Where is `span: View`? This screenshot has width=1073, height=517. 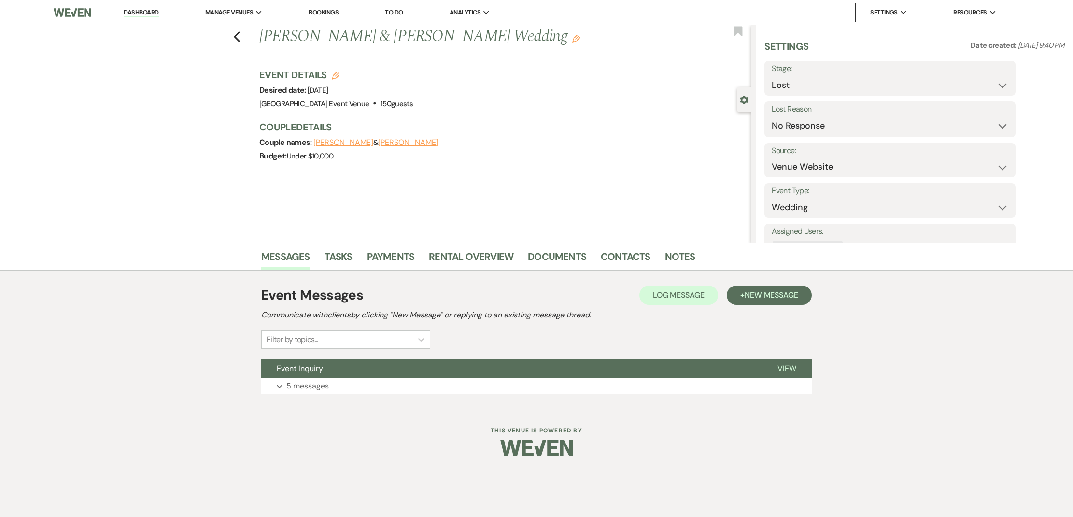 span: View is located at coordinates (787, 368).